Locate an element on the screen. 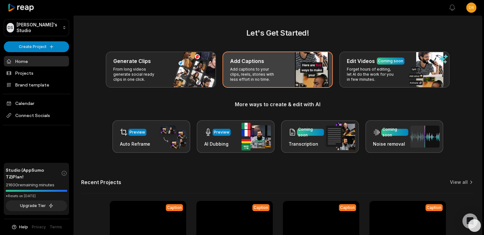 The image size is (484, 235). a: Home is located at coordinates (36, 61).